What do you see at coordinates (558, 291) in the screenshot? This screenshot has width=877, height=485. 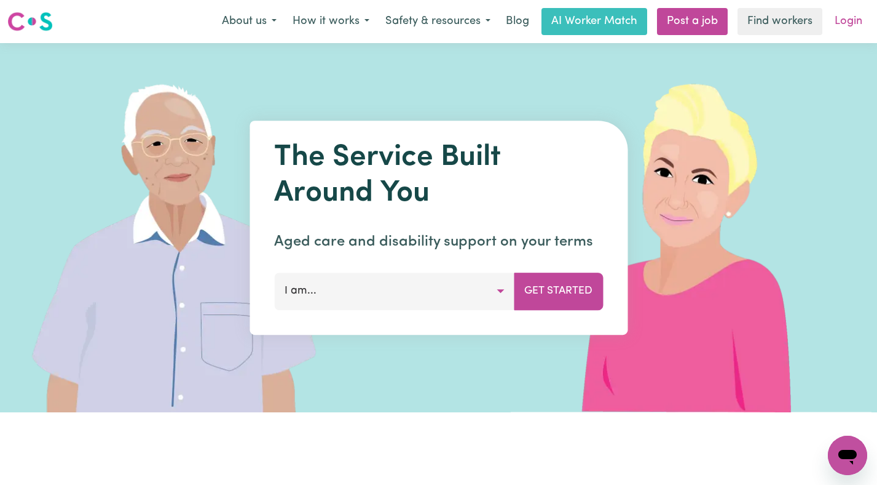 I see `button: Get Started` at bounding box center [558, 291].